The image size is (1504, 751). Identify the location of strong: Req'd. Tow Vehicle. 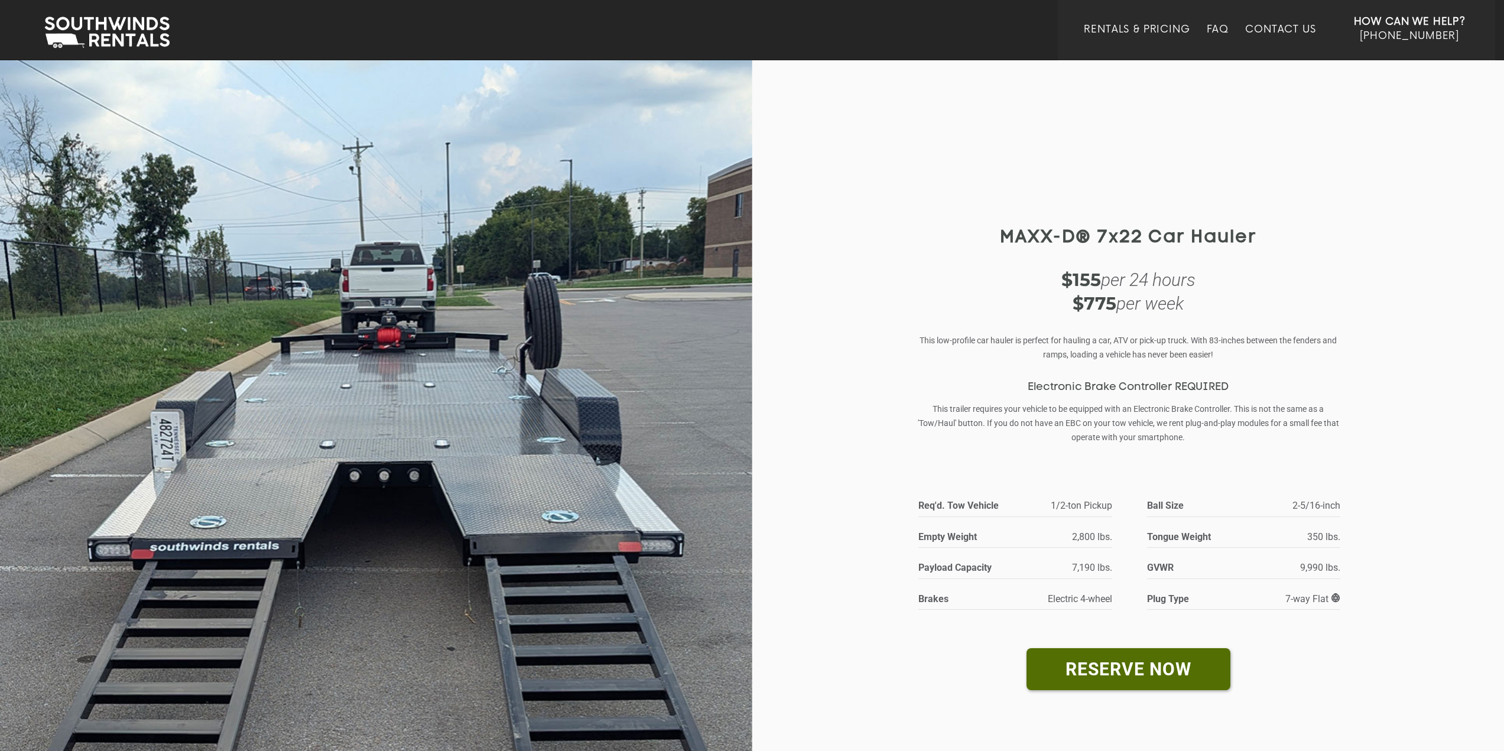
(973, 505).